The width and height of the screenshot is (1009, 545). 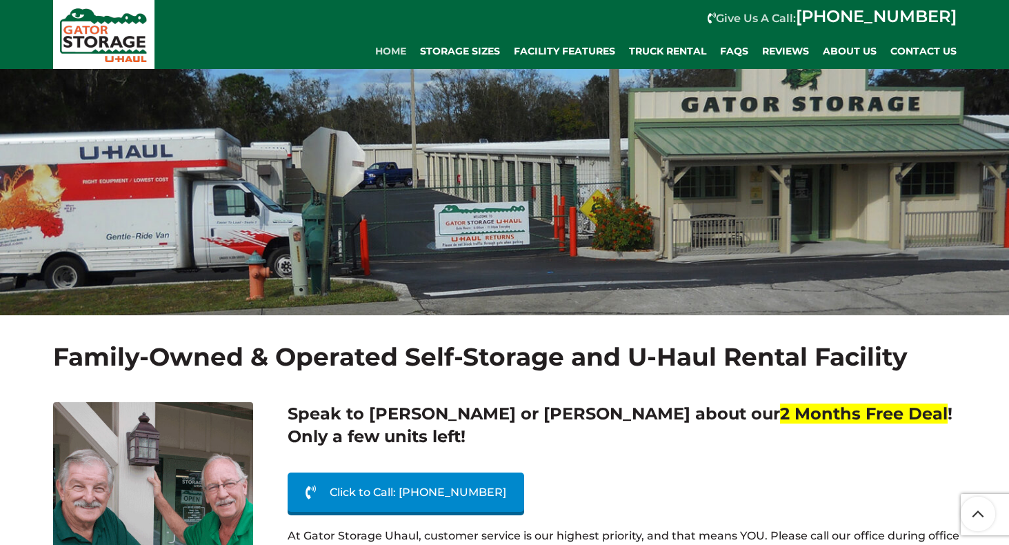 What do you see at coordinates (667, 51) in the screenshot?
I see `span: Truck Rental` at bounding box center [667, 51].